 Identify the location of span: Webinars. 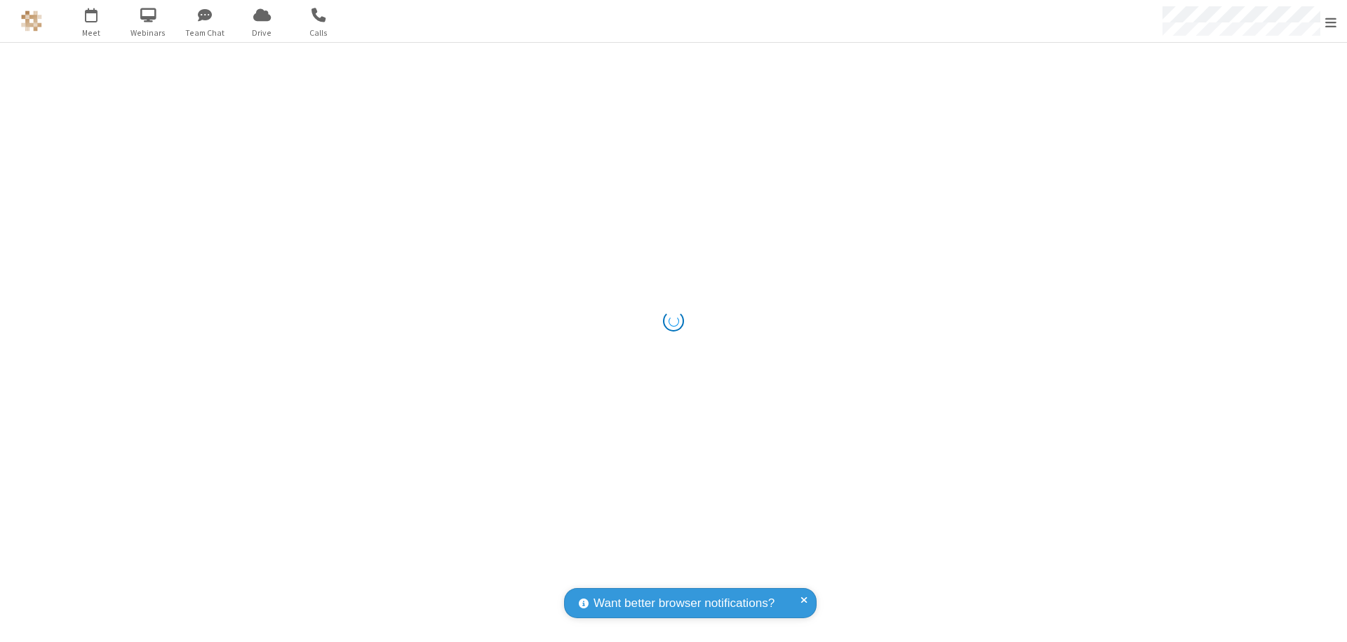
(148, 33).